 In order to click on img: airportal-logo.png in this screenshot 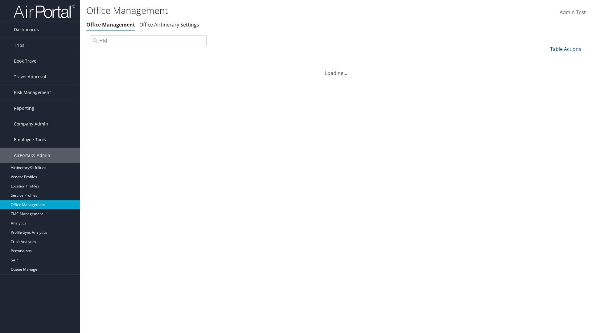, I will do `click(44, 11)`.